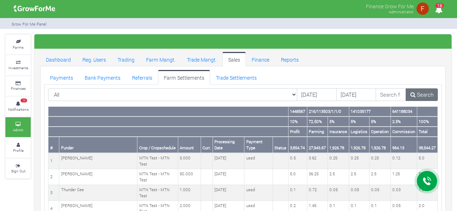 This screenshot has height=211, width=457. What do you see at coordinates (427, 161) in the screenshot?
I see `td: 5.0` at bounding box center [427, 161].